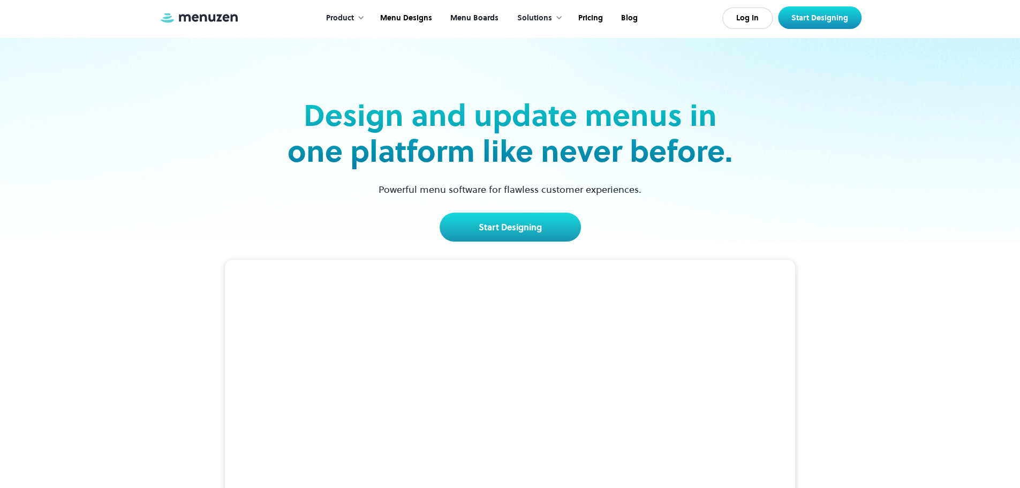  Describe the element at coordinates (473, 18) in the screenshot. I see `a: Menu Boards` at that location.